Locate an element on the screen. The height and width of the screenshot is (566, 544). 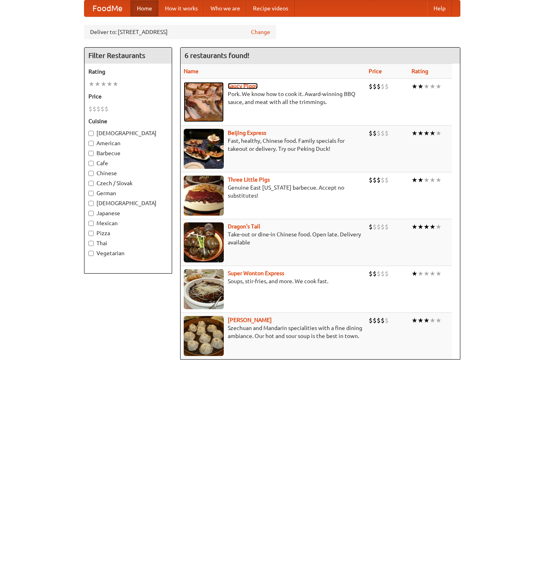
label: German is located at coordinates (128, 193).